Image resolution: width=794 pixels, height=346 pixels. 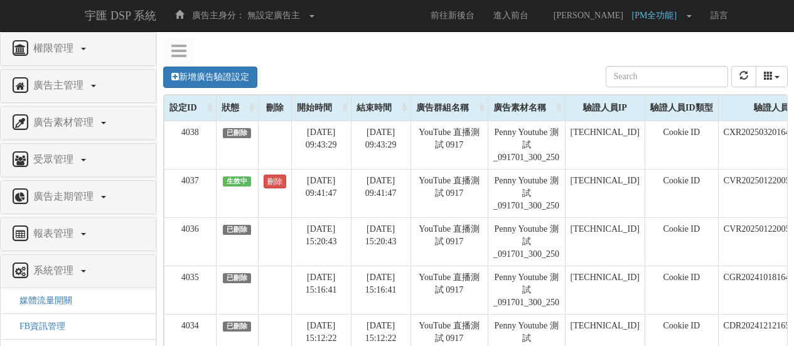 I want to click on div: 刪除, so click(x=275, y=108).